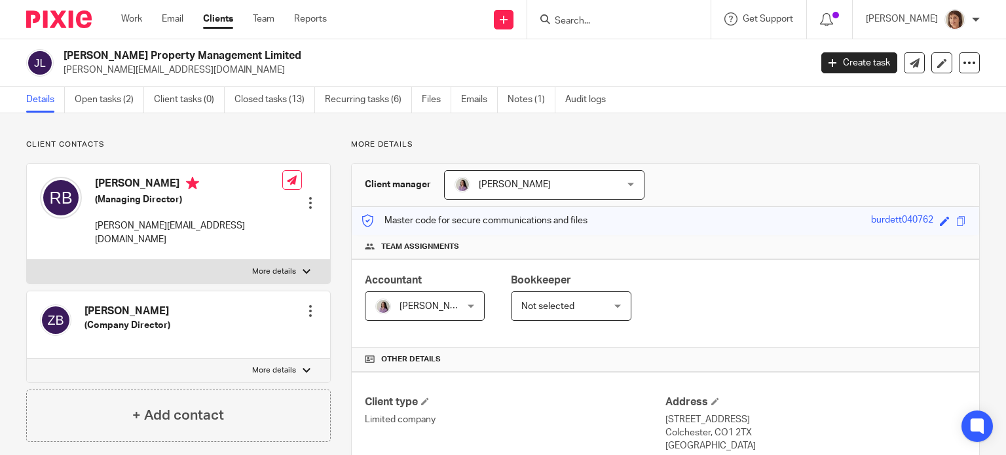  What do you see at coordinates (531, 100) in the screenshot?
I see `a: Notes (1)` at bounding box center [531, 100].